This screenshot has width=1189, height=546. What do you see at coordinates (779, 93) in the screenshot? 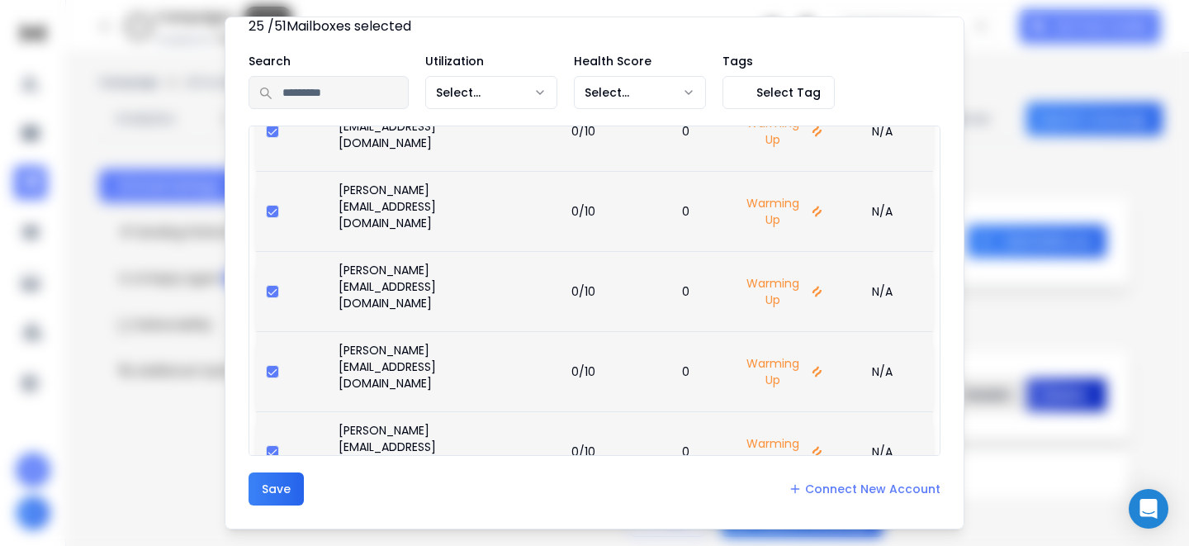
I see `button: Select Tag` at bounding box center [779, 93].